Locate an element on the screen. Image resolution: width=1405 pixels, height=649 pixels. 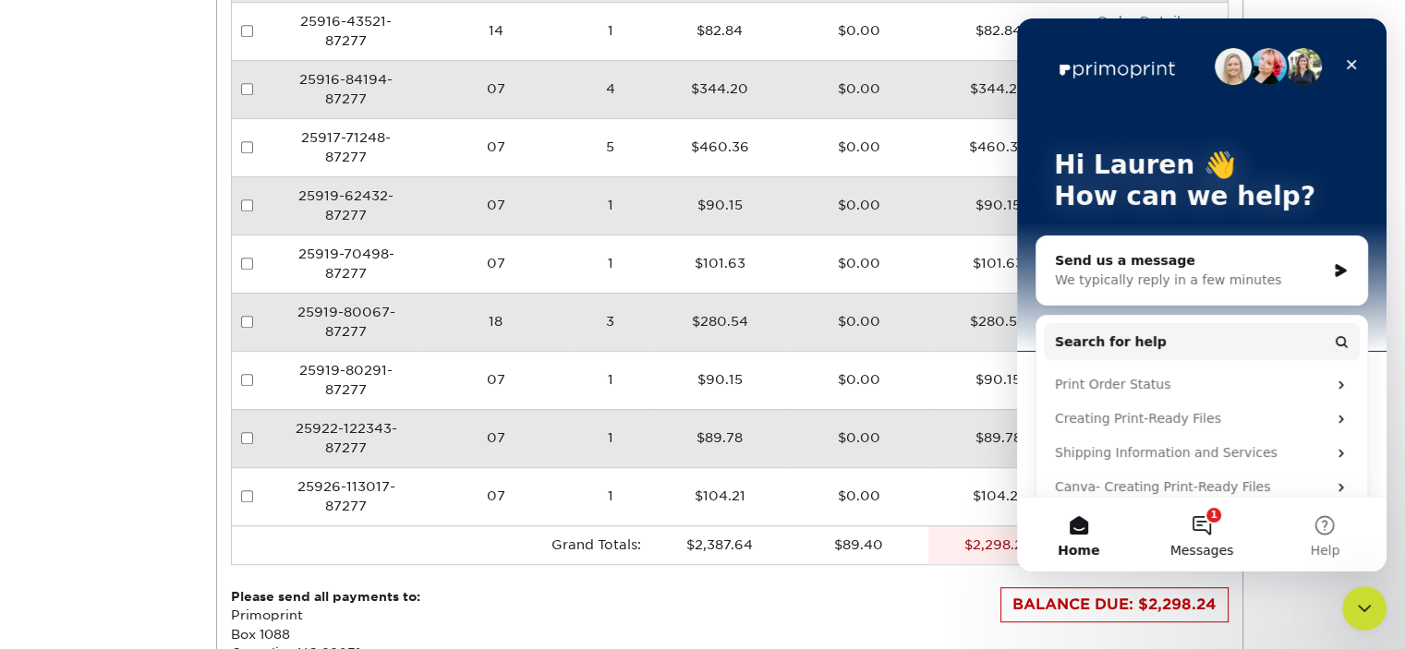
stong: $2,298.24 is located at coordinates (997, 545).